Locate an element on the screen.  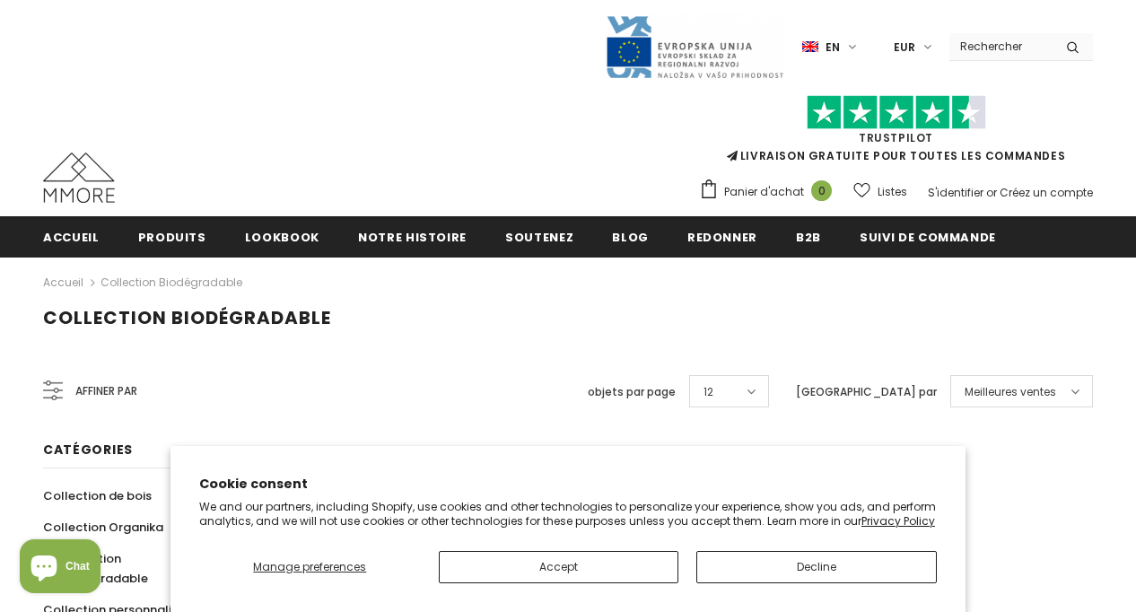
a: Redonner is located at coordinates (722, 236).